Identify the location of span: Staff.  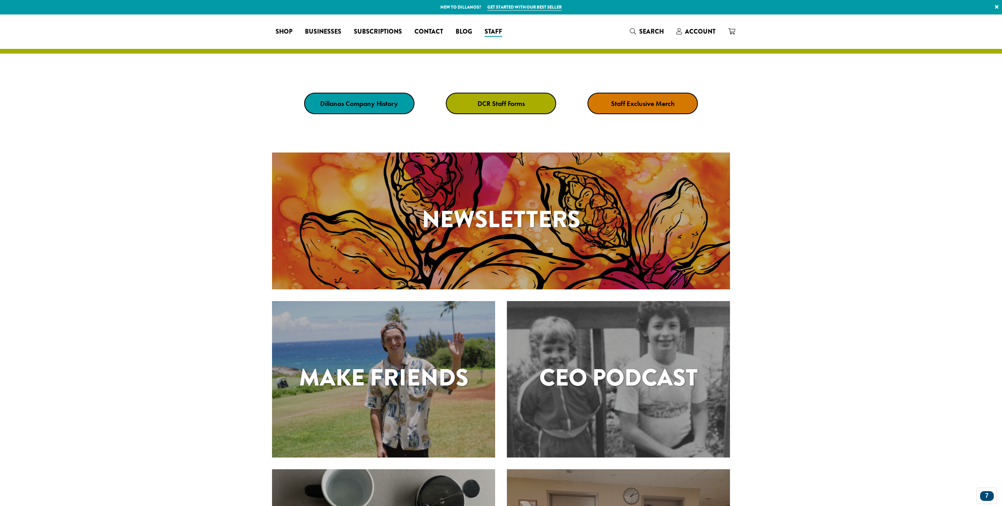
(493, 32).